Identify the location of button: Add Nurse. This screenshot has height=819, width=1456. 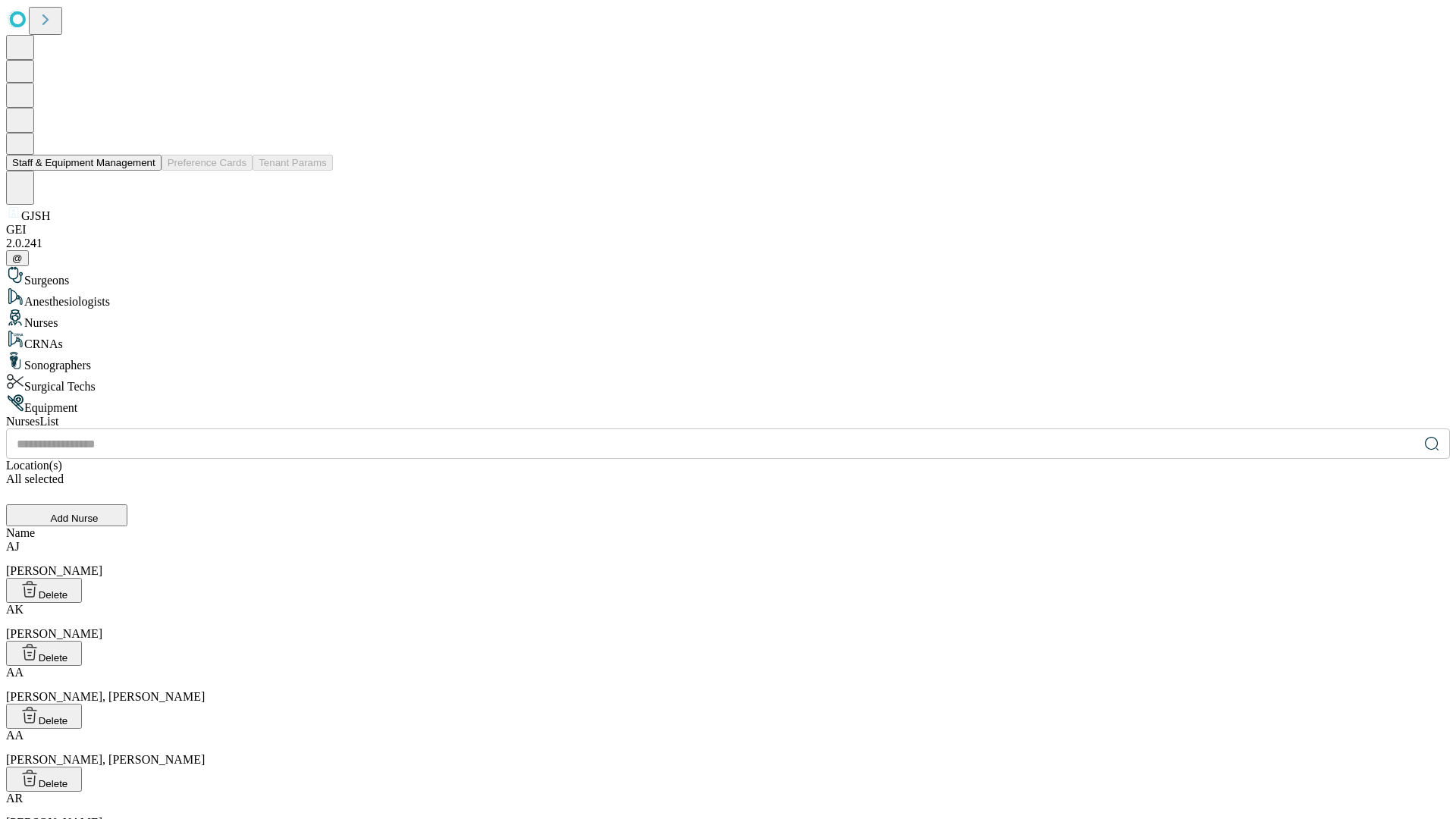
(67, 515).